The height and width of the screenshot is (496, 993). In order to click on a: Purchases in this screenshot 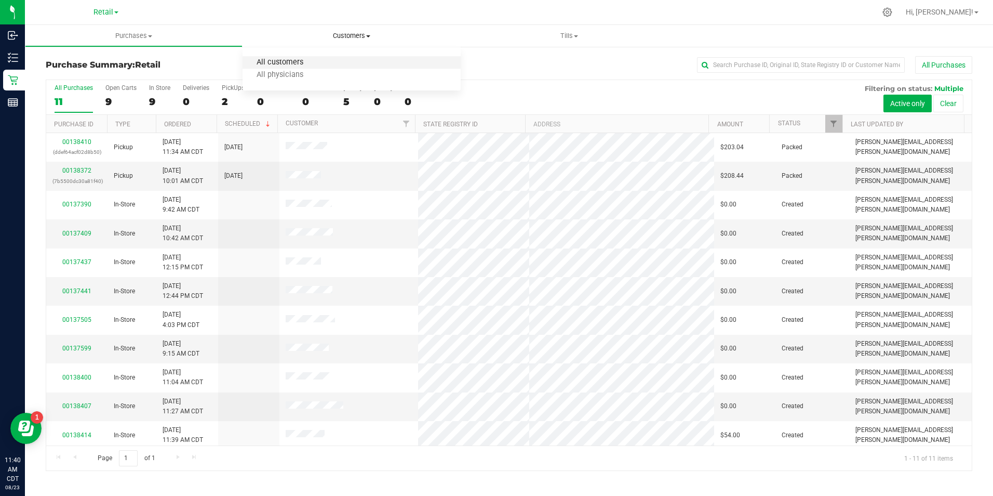, I will do `click(134, 36)`.